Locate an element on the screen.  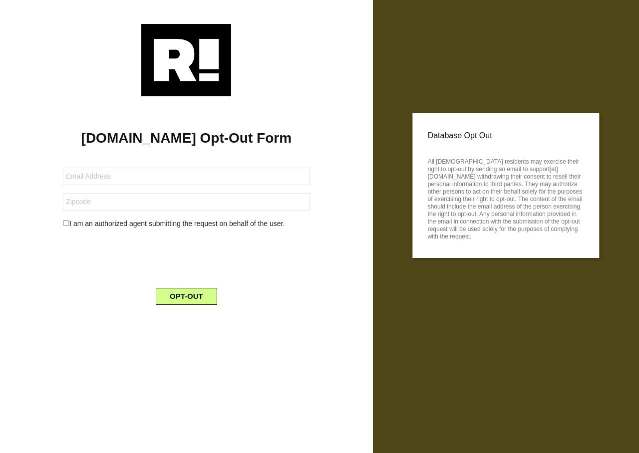
input: Zipcode is located at coordinates (186, 202).